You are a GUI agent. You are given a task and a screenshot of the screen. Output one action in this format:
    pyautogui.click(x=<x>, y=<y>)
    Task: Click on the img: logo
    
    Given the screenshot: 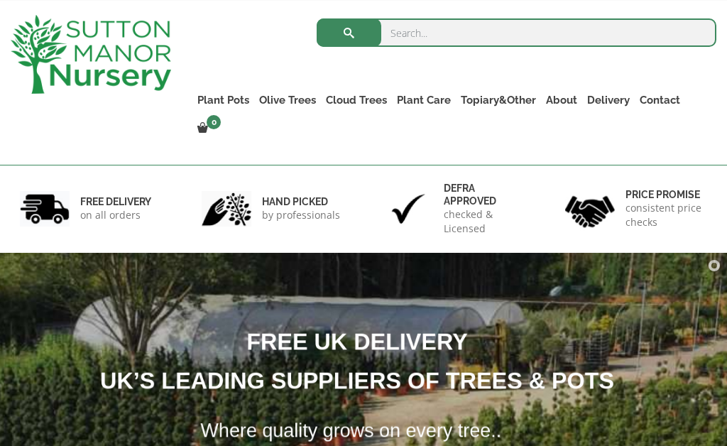 What is the action you would take?
    pyautogui.click(x=91, y=54)
    